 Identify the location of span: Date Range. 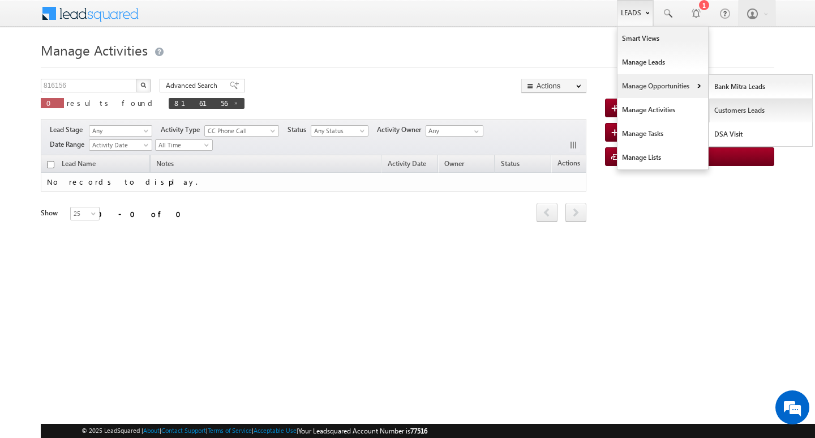
(69, 144).